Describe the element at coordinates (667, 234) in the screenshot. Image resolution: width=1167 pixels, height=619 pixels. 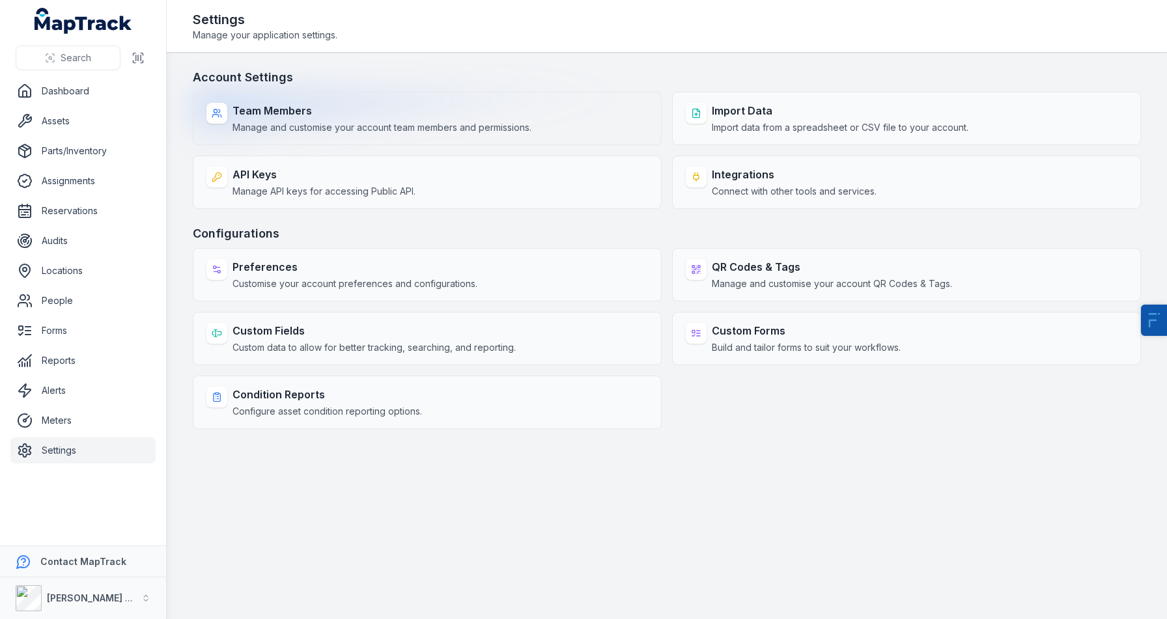
I see `h3: Configurations` at that location.